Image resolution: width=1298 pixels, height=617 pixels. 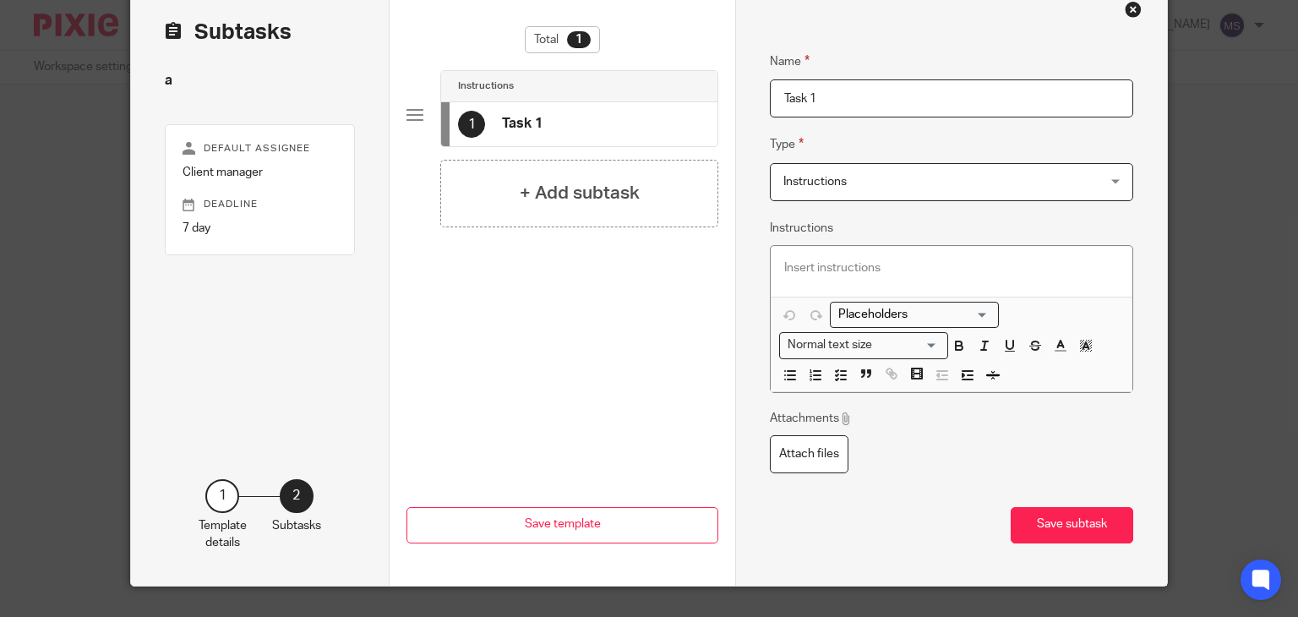 What do you see at coordinates (228, 32) in the screenshot?
I see `h2: Subtasks` at bounding box center [228, 32].